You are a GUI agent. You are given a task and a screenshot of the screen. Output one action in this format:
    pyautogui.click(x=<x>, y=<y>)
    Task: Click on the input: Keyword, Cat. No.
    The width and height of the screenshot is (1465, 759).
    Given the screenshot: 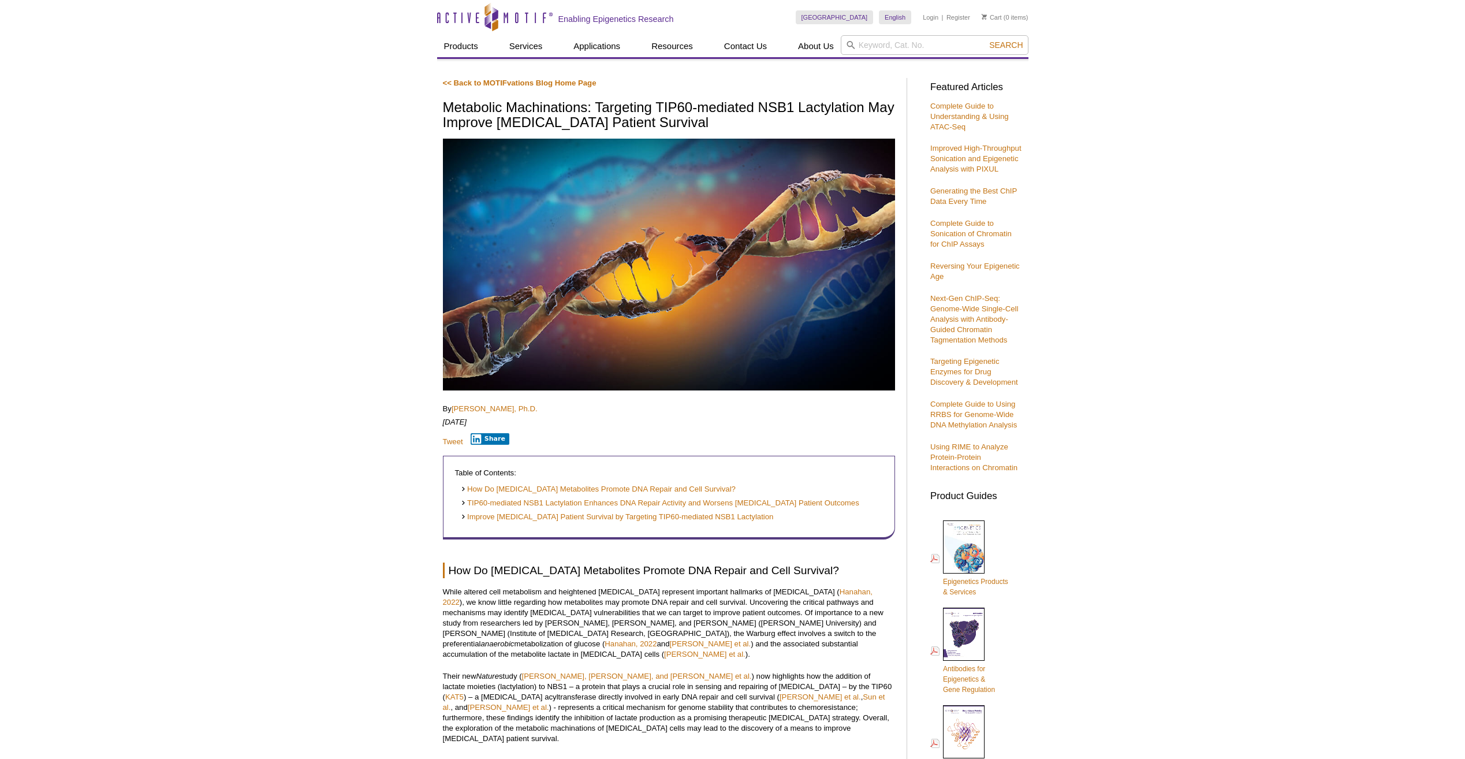 What is the action you would take?
    pyautogui.click(x=935, y=45)
    